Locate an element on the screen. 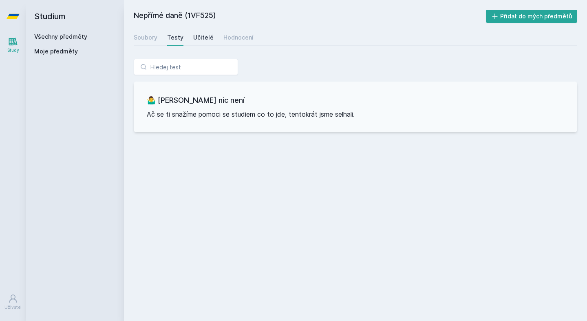 This screenshot has height=321, width=587. div: Study is located at coordinates (13, 50).